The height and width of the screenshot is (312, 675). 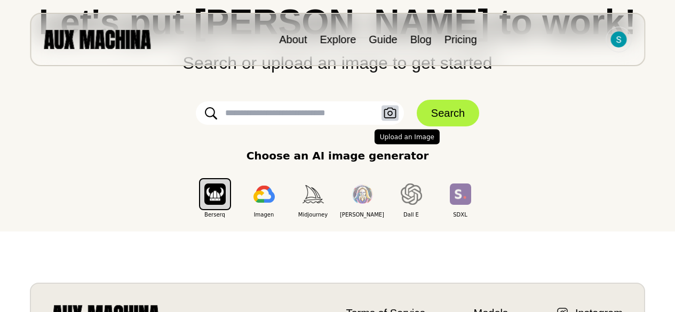 What do you see at coordinates (412, 194) in the screenshot?
I see `img: Dall E` at bounding box center [412, 194].